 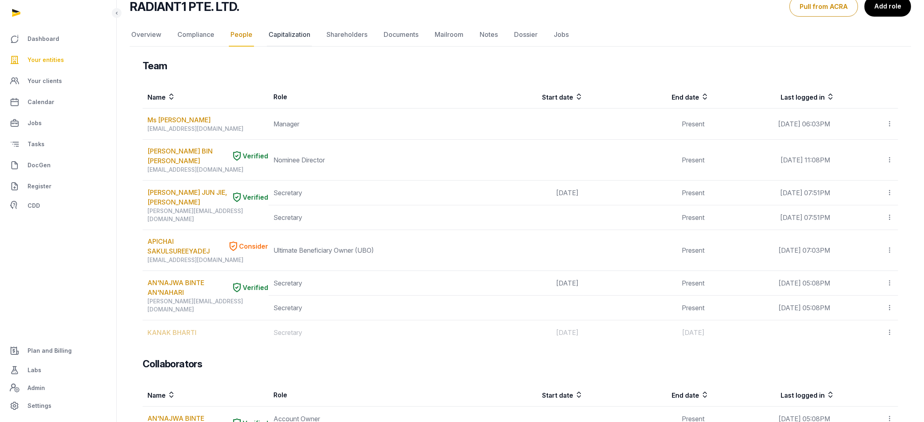 I want to click on span: Your entities, so click(x=46, y=60).